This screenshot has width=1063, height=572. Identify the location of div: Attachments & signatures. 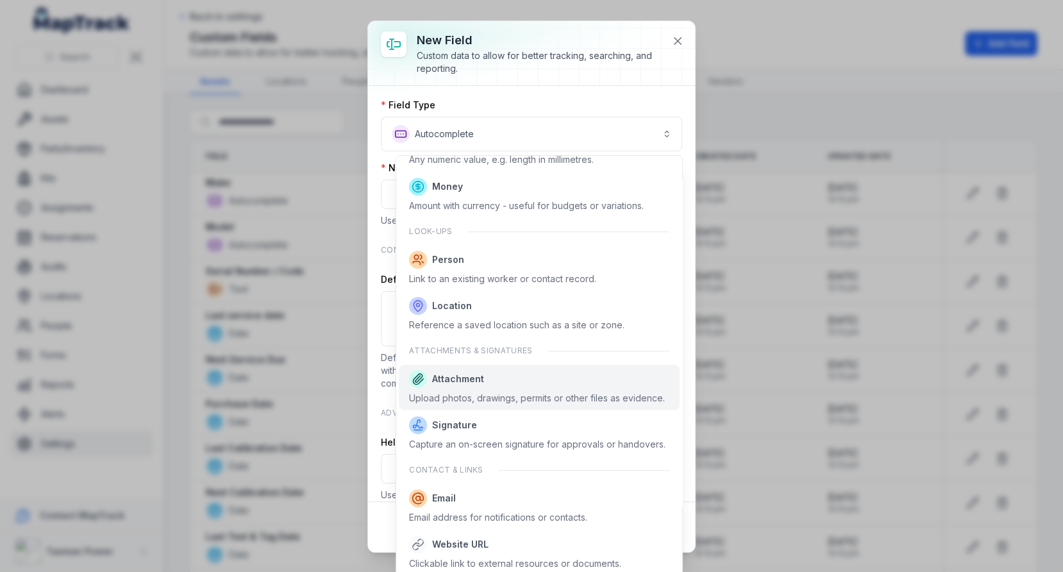
(539, 351).